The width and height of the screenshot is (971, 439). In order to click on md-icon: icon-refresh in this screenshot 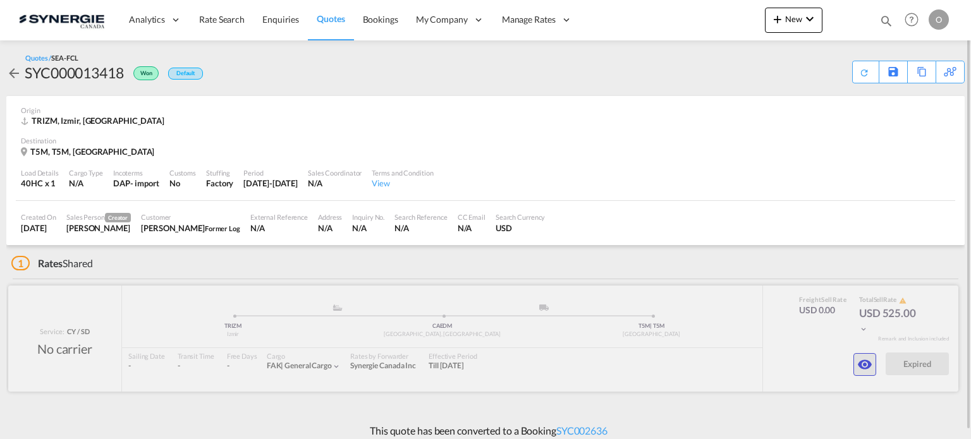, I will do `click(864, 73)`.